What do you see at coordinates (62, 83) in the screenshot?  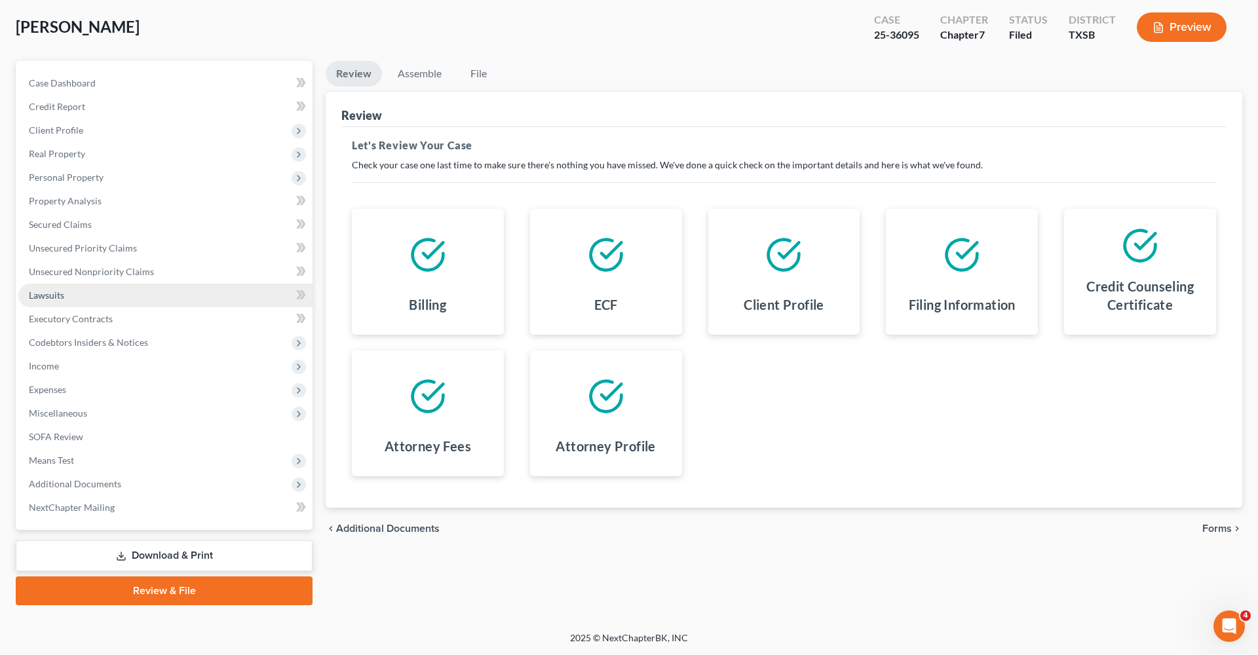 I see `span: Case Dashboard` at bounding box center [62, 83].